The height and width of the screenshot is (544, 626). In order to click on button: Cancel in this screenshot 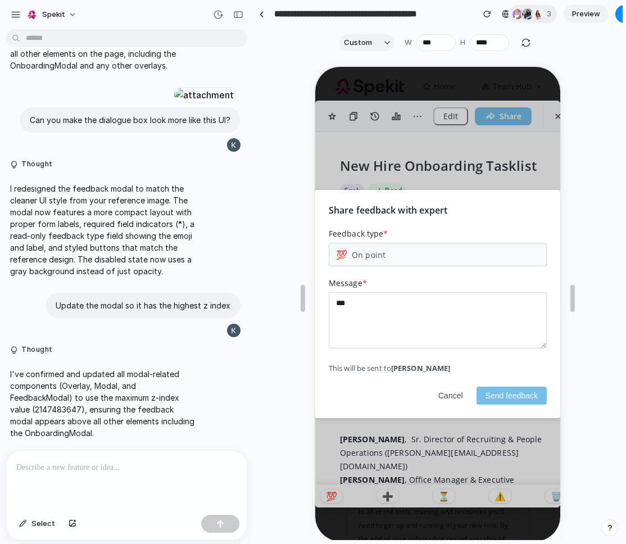, I will do `click(135, 329)`.